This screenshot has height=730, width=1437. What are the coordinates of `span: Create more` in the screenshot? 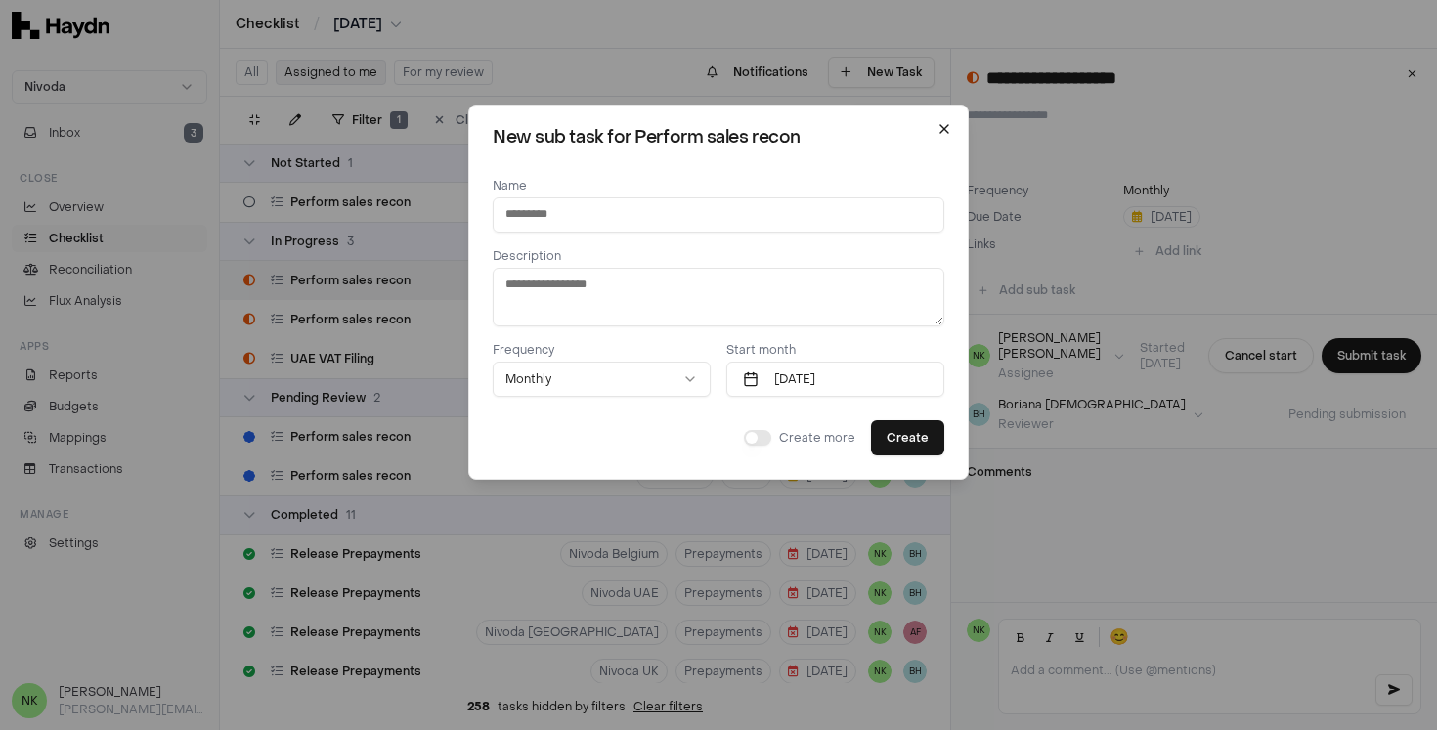 It's located at (817, 438).